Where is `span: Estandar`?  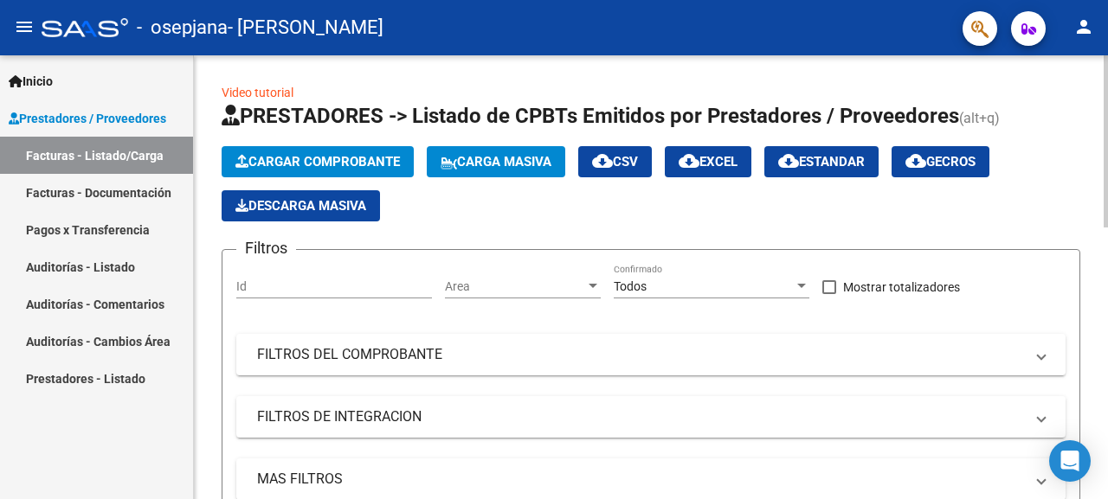
span: Estandar is located at coordinates (821, 162).